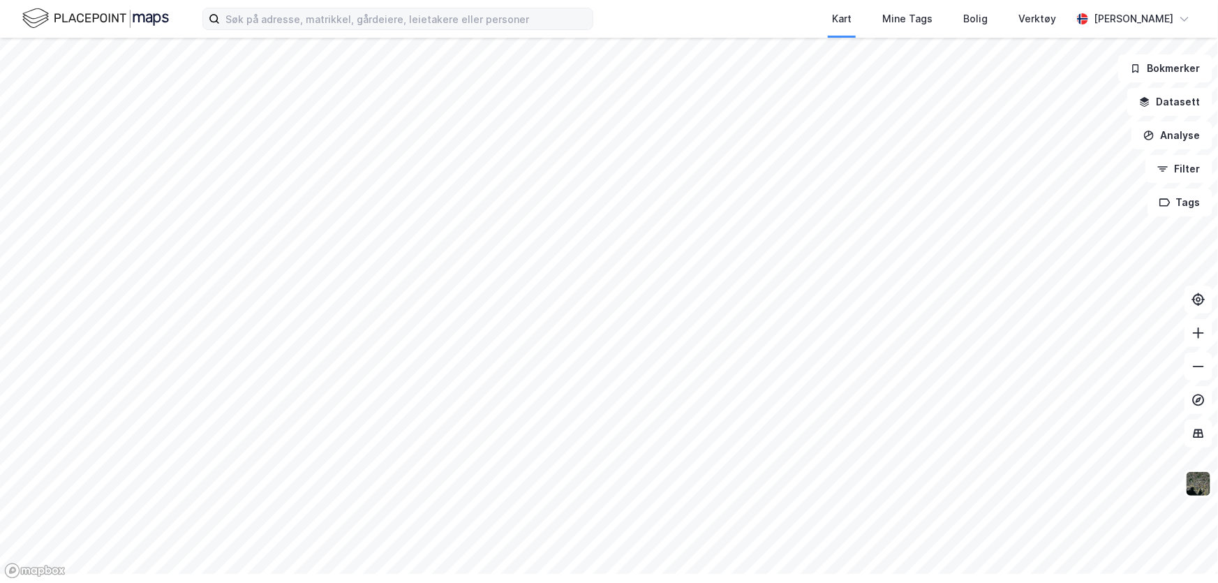 This screenshot has height=583, width=1218. I want to click on button: Tags, so click(1179, 202).